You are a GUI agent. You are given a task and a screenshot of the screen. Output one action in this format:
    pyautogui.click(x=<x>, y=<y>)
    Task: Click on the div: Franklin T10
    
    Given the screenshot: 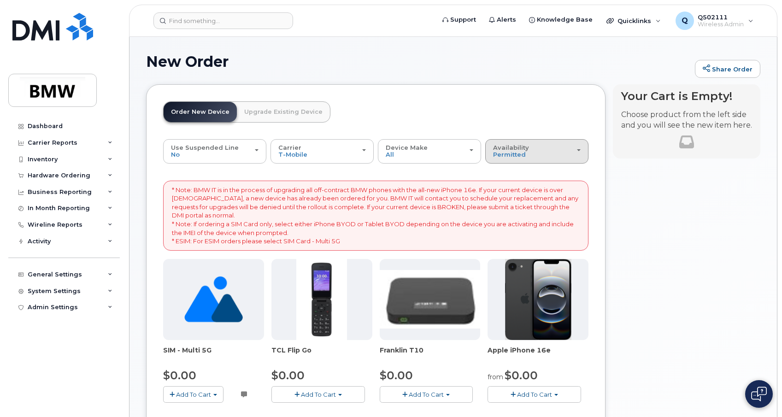 What is the action you would take?
    pyautogui.click(x=430, y=355)
    